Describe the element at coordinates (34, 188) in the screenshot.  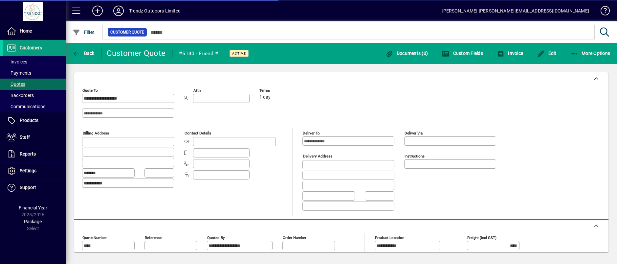
I see `a: Support` at that location.